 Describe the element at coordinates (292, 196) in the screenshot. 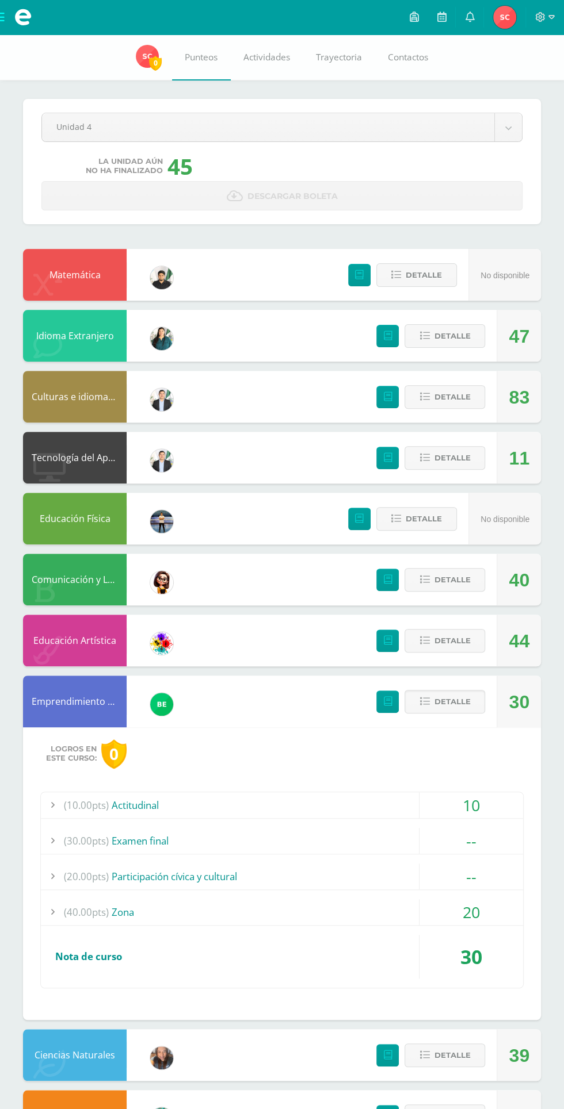

I see `span: Descargar boleta` at that location.